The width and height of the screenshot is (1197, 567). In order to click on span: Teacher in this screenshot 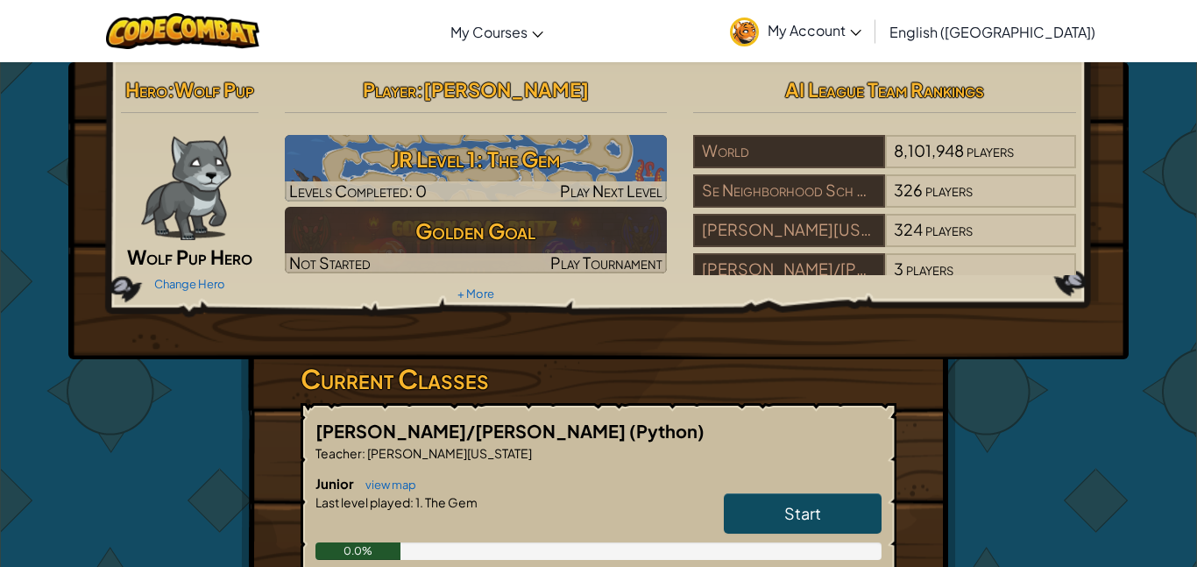, I will do `click(338, 453)`.